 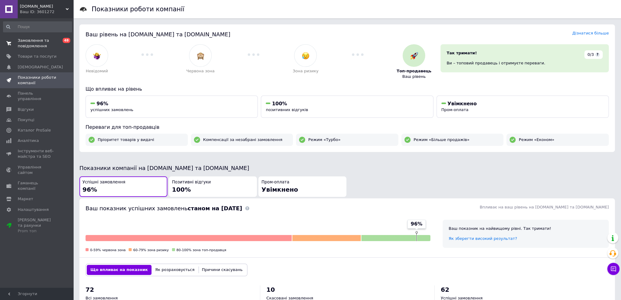 What do you see at coordinates (126, 140) in the screenshot?
I see `span: Пріоритет товарів у видачі` at bounding box center [126, 140].